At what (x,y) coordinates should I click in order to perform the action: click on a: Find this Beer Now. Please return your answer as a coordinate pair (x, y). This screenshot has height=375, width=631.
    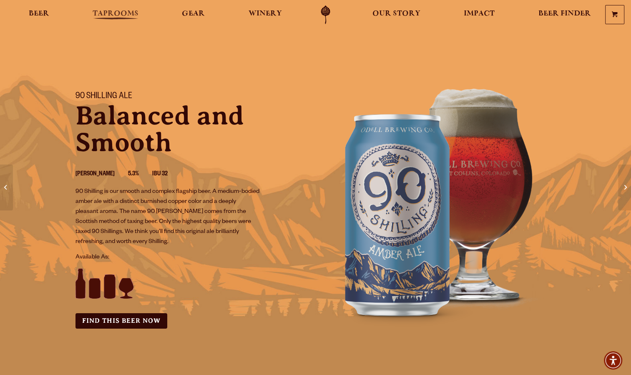
    Looking at the image, I should click on (121, 320).